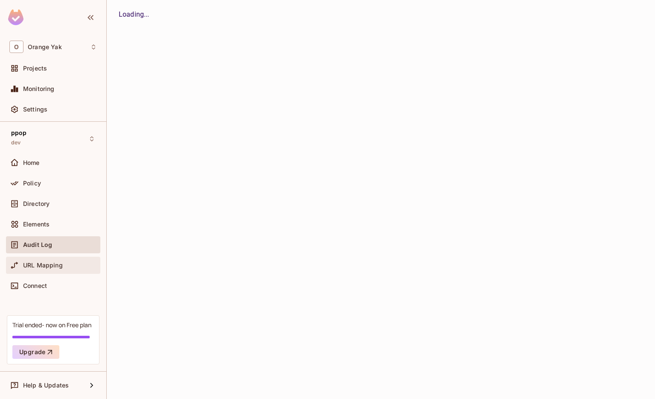  Describe the element at coordinates (31, 163) in the screenshot. I see `span: Home` at that location.